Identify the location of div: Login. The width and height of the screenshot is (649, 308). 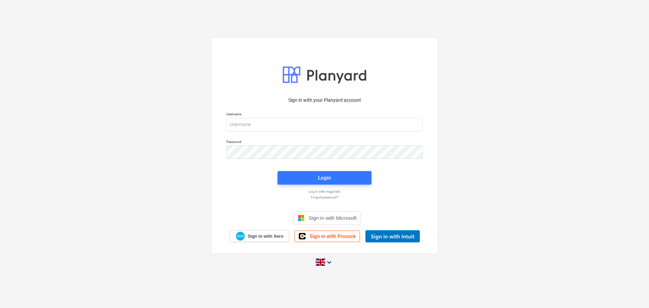
(325, 178).